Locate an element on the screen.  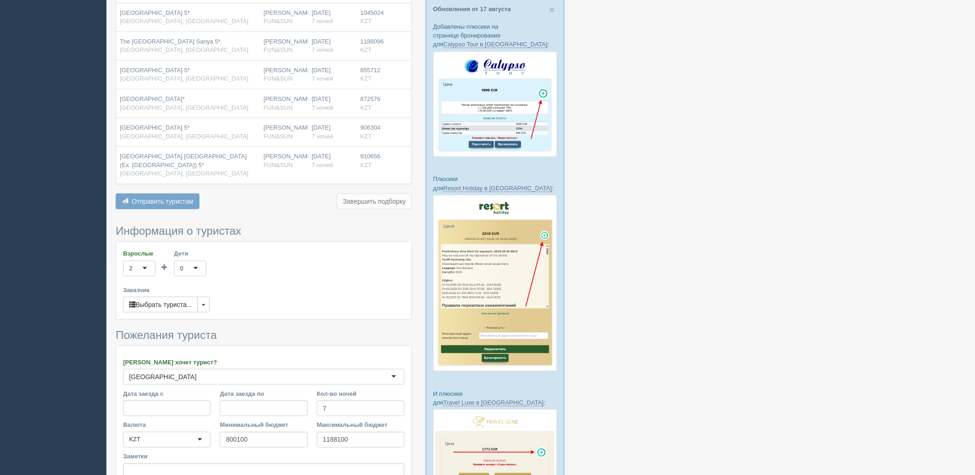
a: Обновления от 17 августа is located at coordinates (472, 9).